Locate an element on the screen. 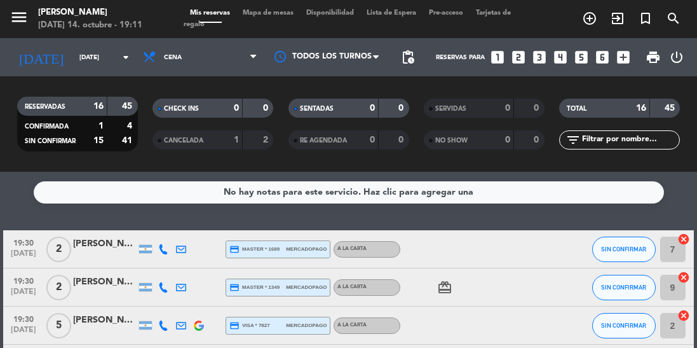 The height and width of the screenshot is (348, 697). button: menu is located at coordinates (19, 19).